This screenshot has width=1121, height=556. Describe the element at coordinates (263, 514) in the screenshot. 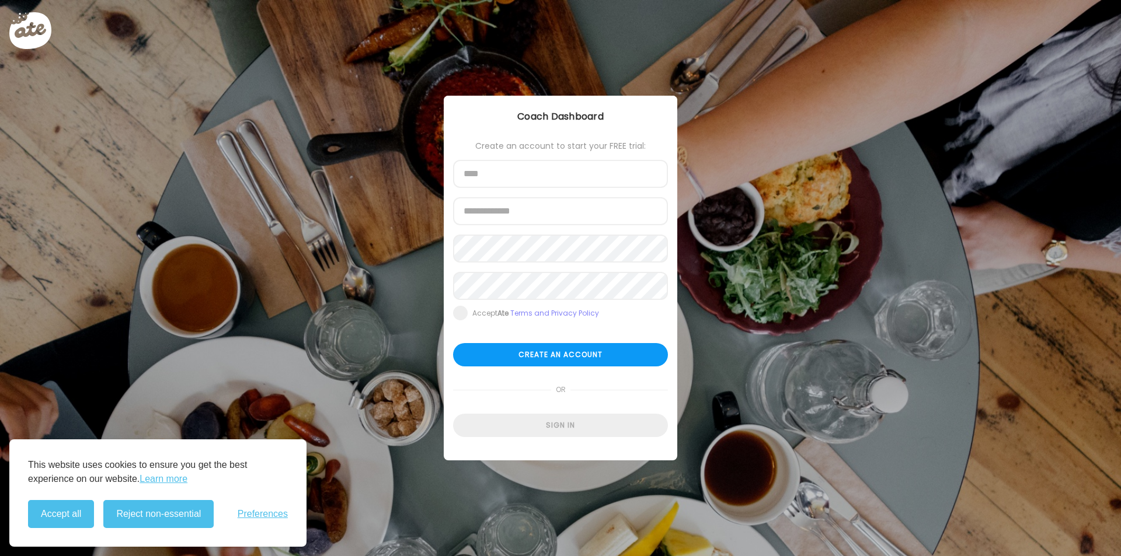

I see `span: Preferences` at that location.